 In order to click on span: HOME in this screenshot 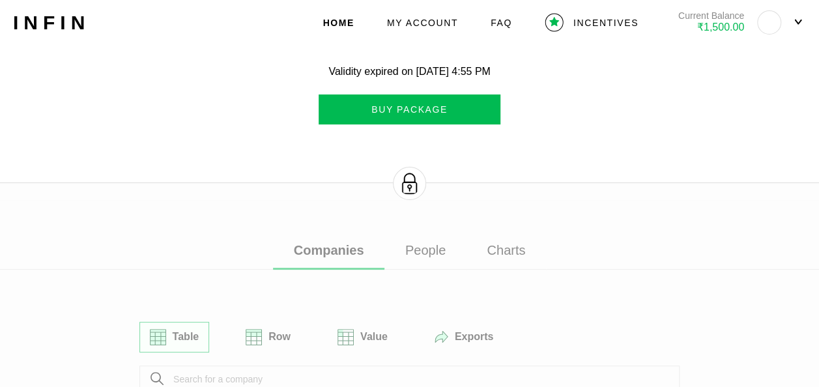, I will do `click(339, 23)`.